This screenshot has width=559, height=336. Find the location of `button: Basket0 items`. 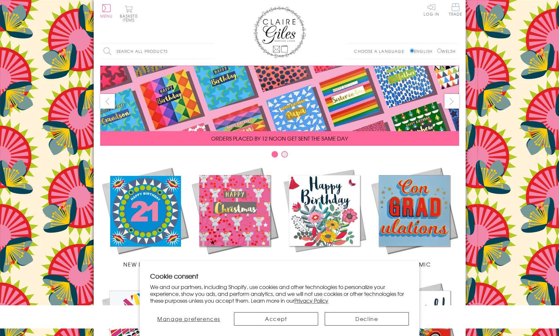

button: Basket0 items is located at coordinates (129, 13).